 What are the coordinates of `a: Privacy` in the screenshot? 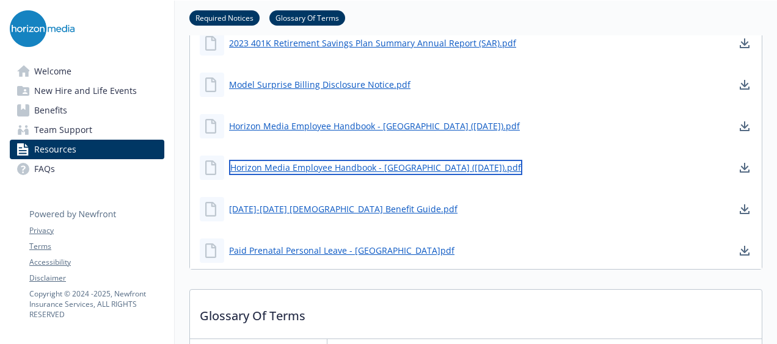 It's located at (96, 231).